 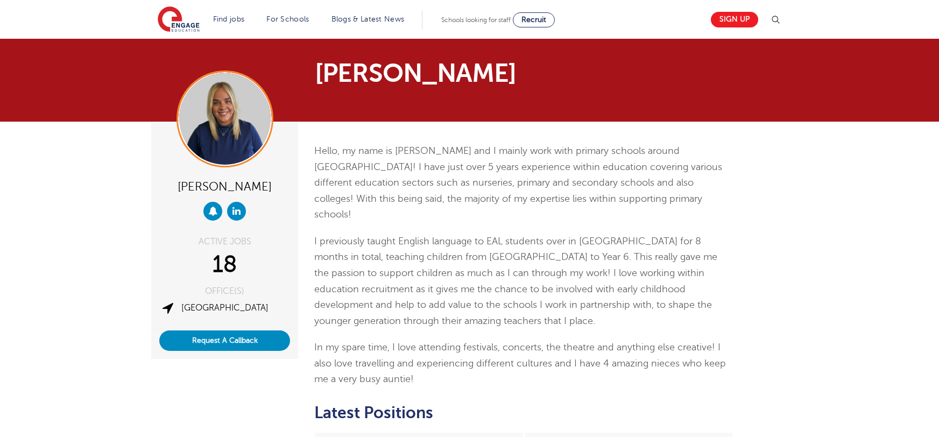 I want to click on span: Schools looking for staff, so click(x=476, y=20).